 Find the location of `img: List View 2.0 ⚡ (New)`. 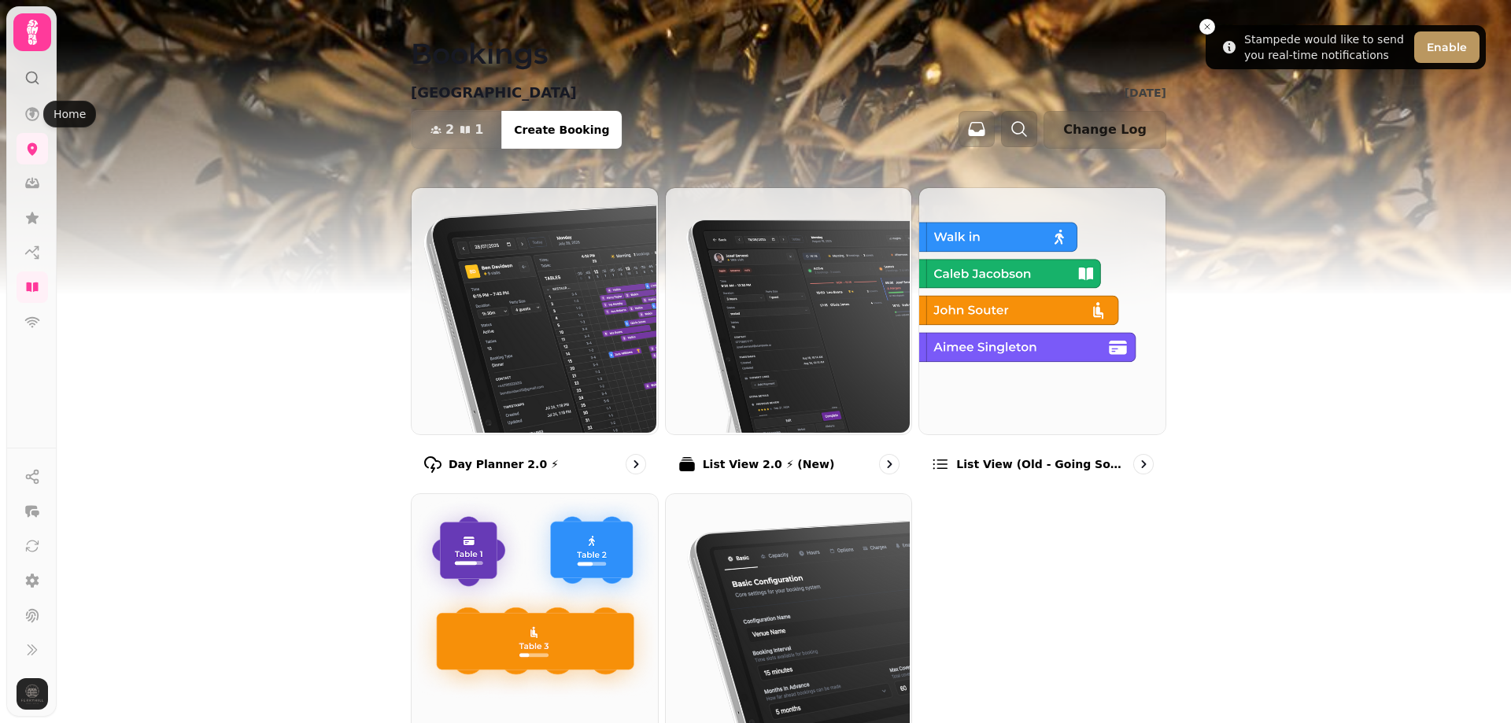

img: List View 2.0 ⚡ (New) is located at coordinates (787, 309).